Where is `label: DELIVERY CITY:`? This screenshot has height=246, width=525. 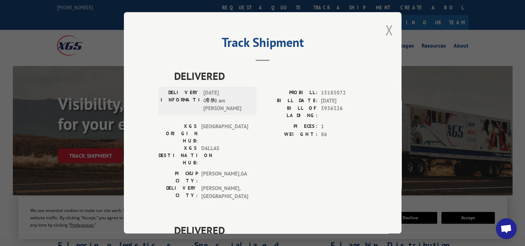 label: DELIVERY CITY: is located at coordinates (178, 192).